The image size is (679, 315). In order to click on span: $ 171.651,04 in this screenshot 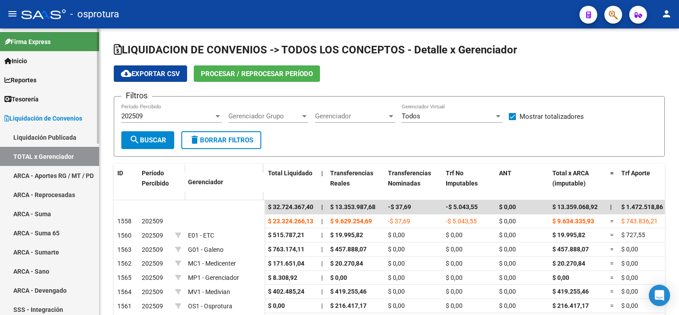, I will do `click(286, 263)`.